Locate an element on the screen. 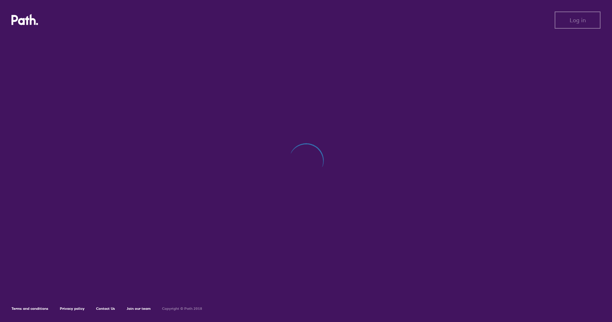  a: Privacy policy is located at coordinates (72, 308).